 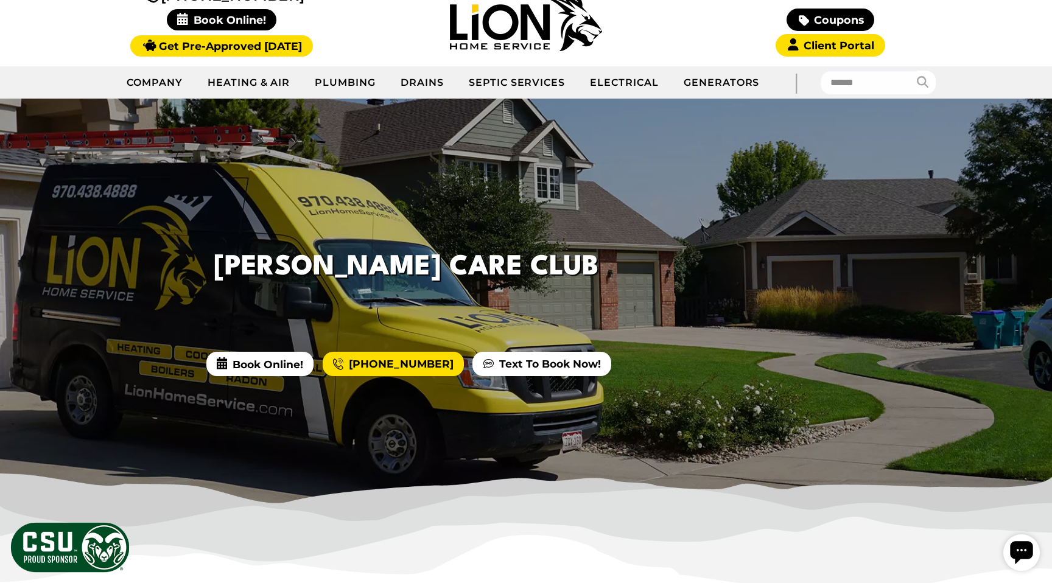 What do you see at coordinates (721, 83) in the screenshot?
I see `a: Generators` at bounding box center [721, 83].